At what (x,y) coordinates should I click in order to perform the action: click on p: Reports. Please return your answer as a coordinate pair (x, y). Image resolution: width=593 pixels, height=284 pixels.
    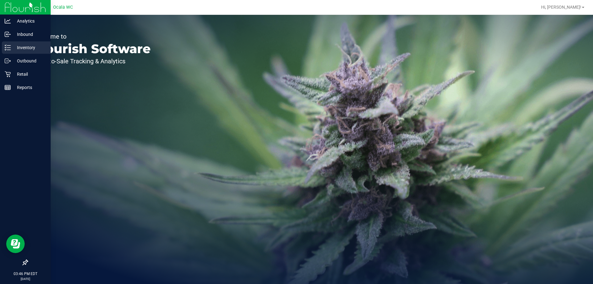
    Looking at the image, I should click on (29, 87).